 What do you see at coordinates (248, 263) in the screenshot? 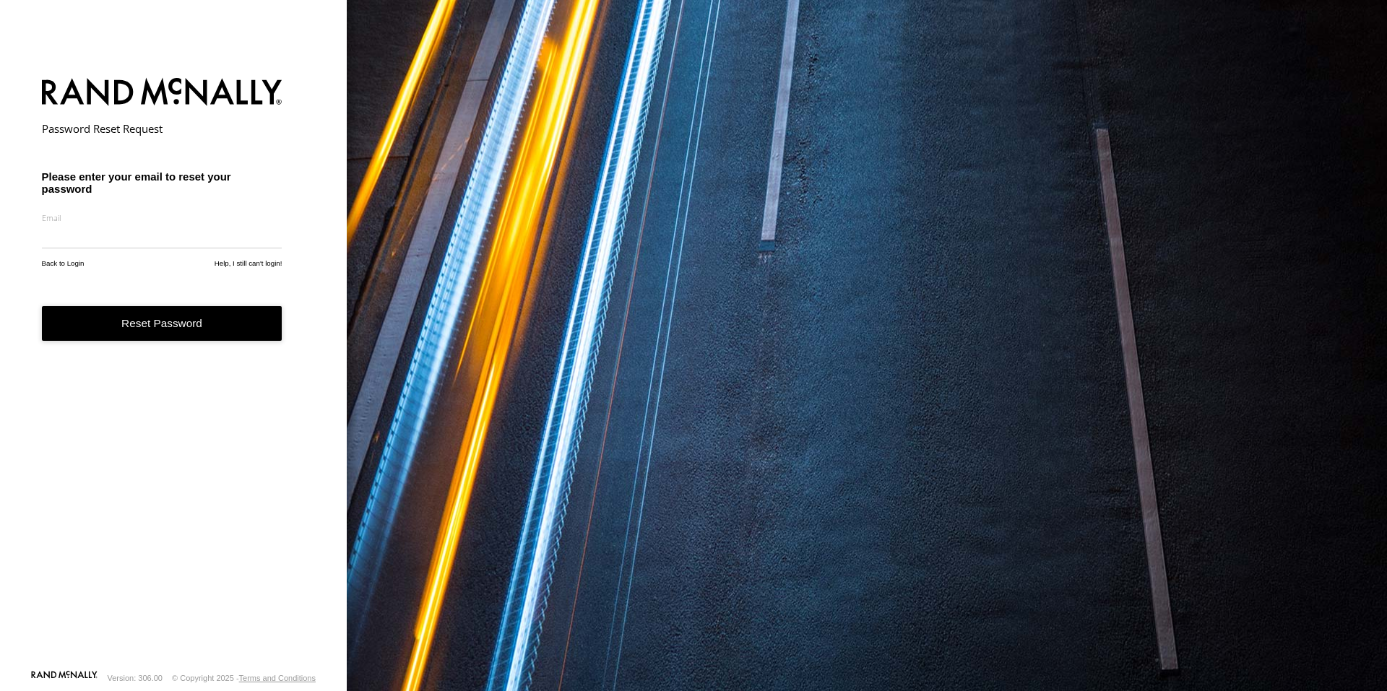
I see `a: Help, I still can't login!` at bounding box center [248, 263].